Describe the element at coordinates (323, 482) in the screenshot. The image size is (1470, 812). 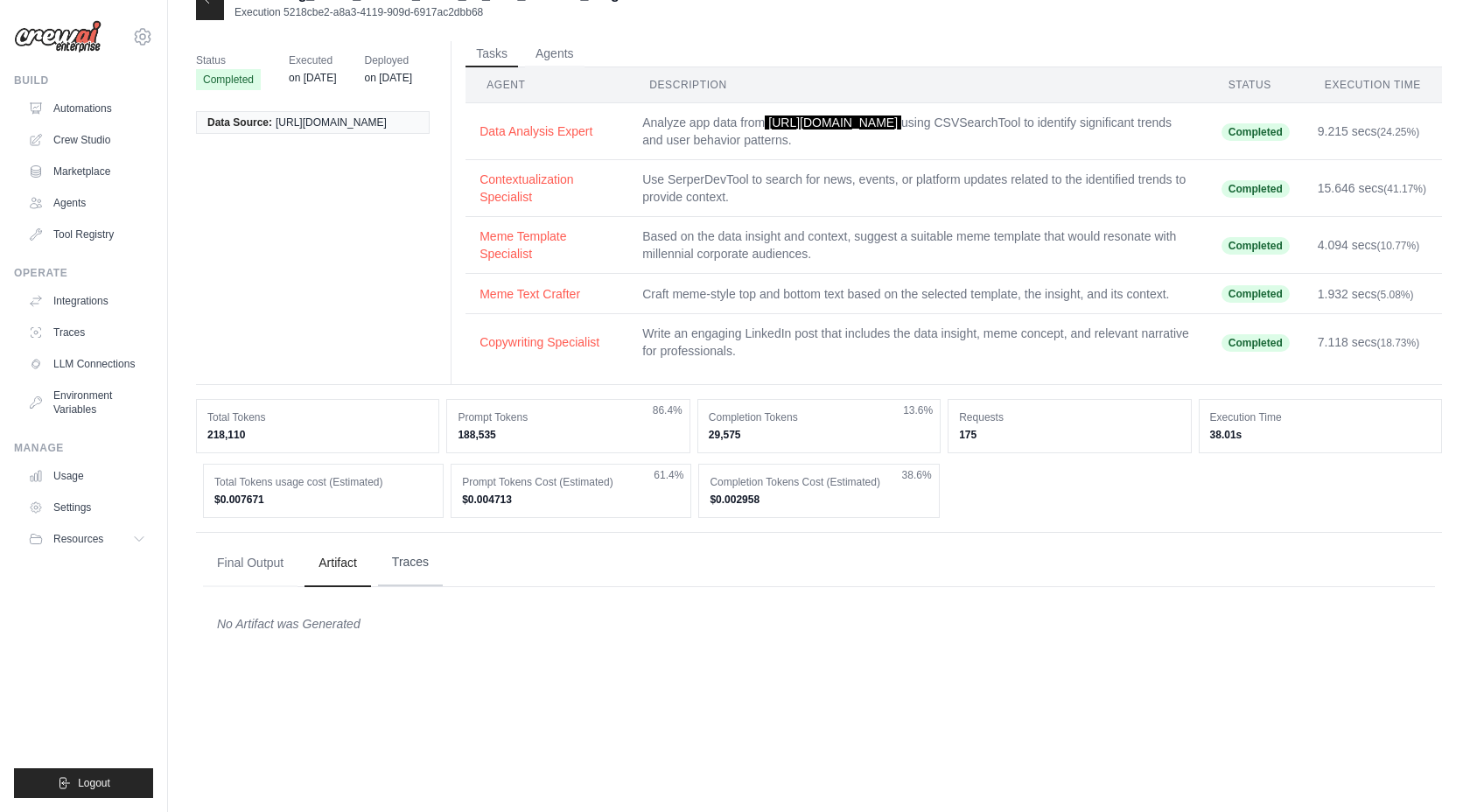
I see `dt: Total Tokens usage cost (Estimated)` at that location.